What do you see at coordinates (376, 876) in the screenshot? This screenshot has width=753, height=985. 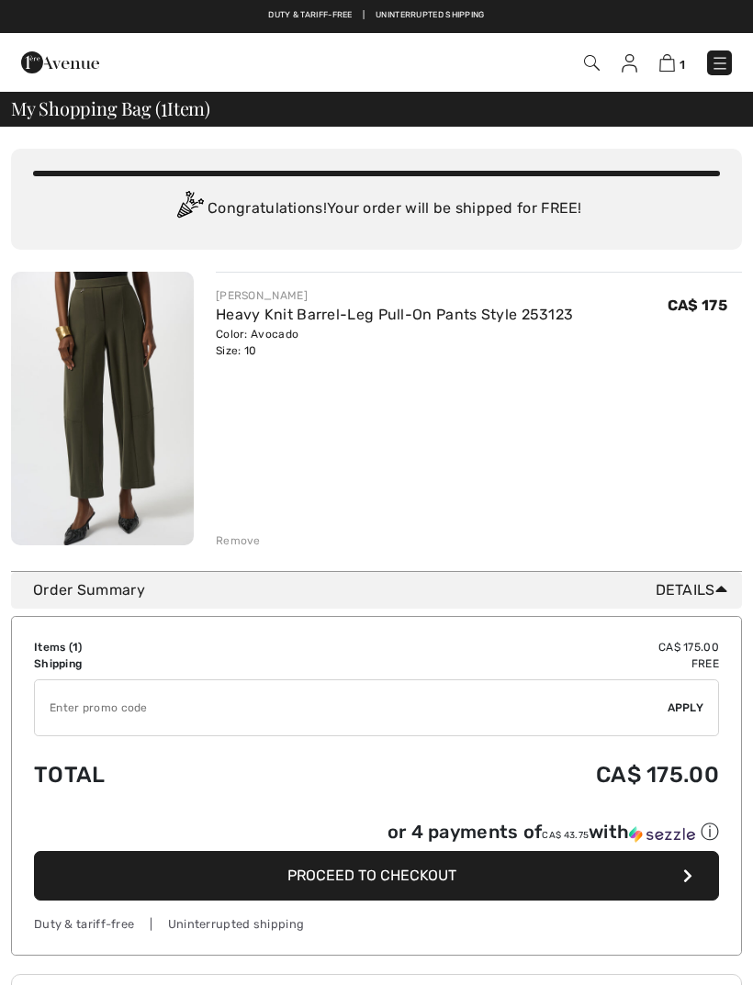 I see `button: Proceed to Checkout` at bounding box center [376, 876].